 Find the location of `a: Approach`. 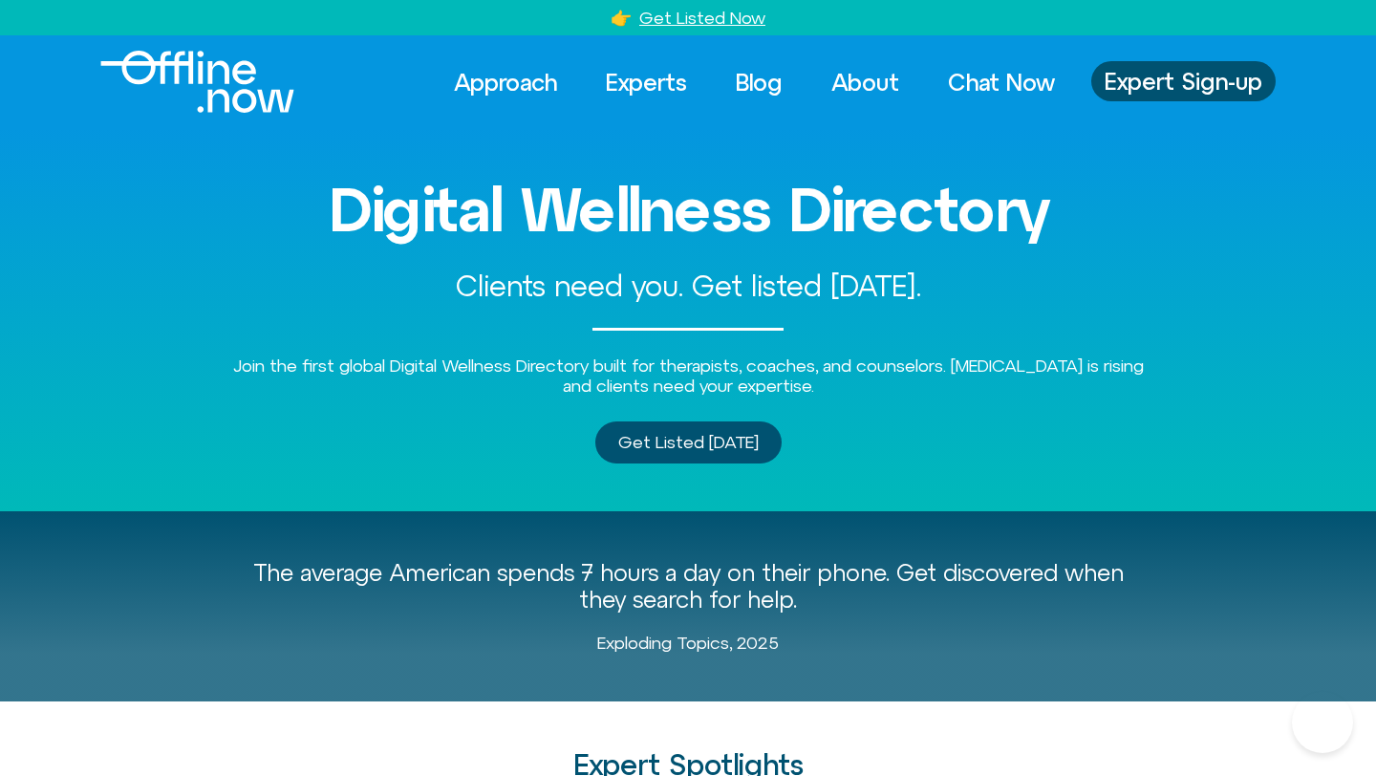

a: Approach is located at coordinates (505, 82).